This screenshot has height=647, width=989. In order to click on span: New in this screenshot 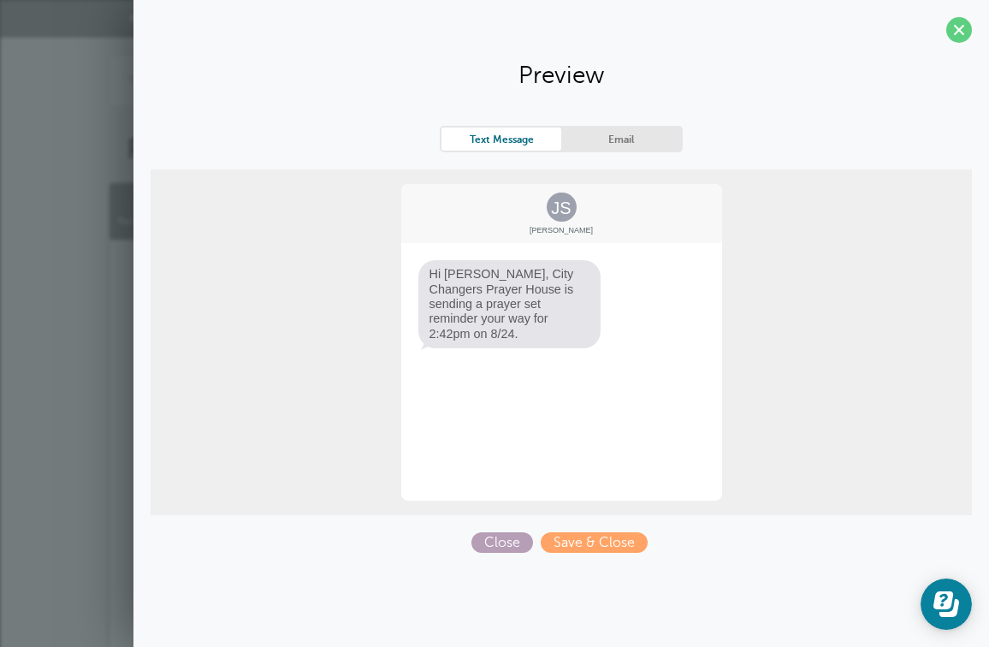, I will do `click(142, 18)`.